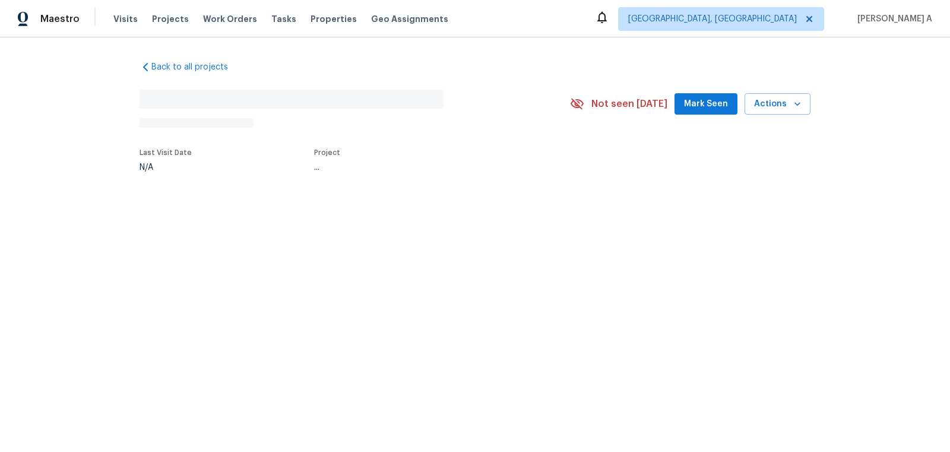 This screenshot has height=452, width=950. I want to click on span: Mark Seen, so click(706, 104).